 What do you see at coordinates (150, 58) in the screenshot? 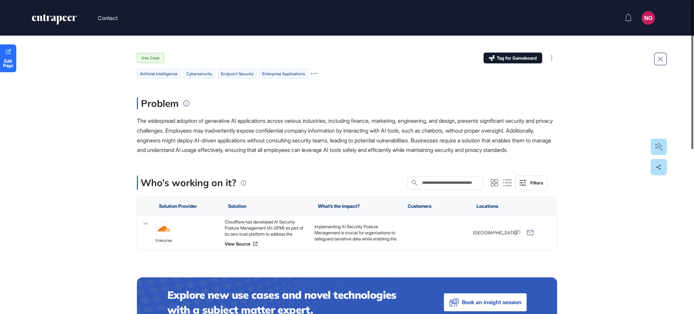
I see `div: Use Case` at bounding box center [150, 58].